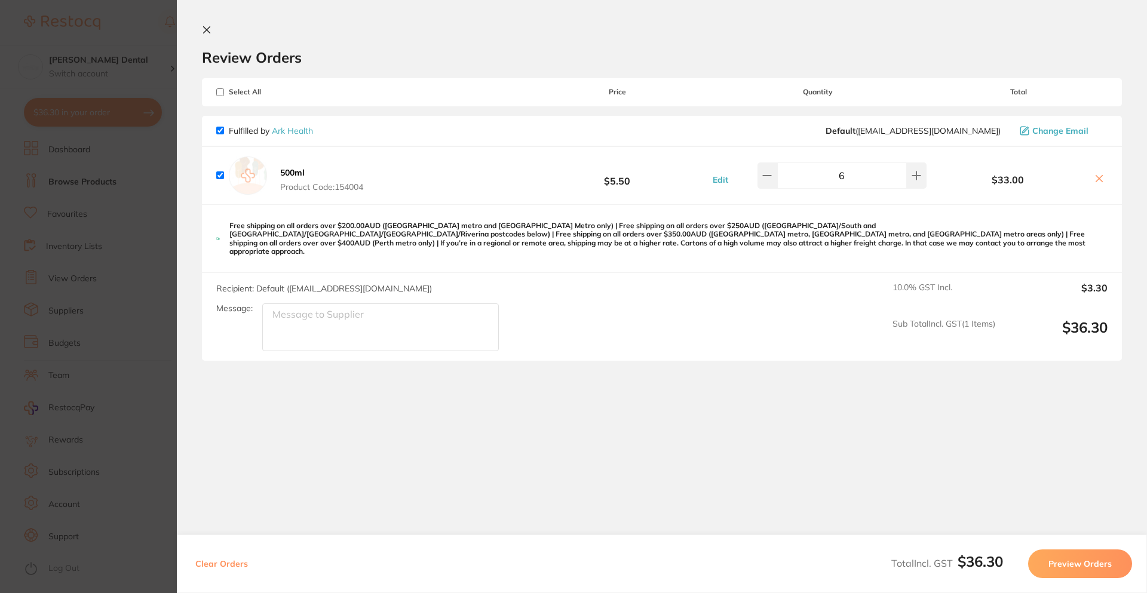  I want to click on span: Select All, so click(276, 92).